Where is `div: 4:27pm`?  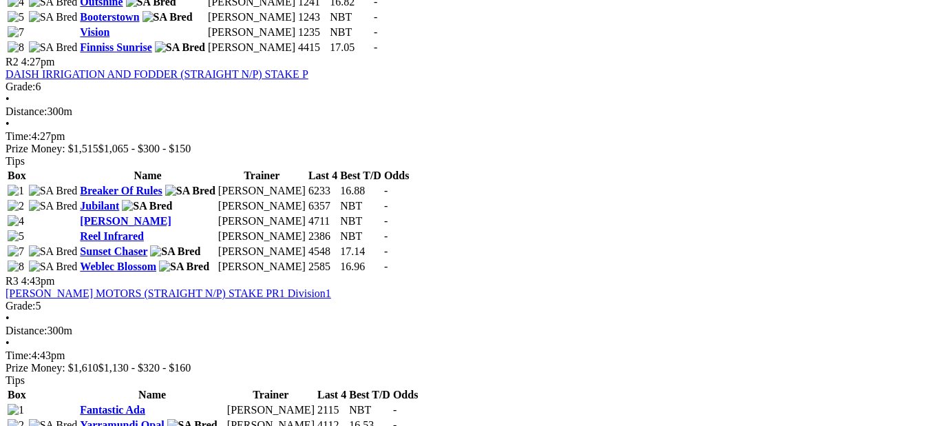
div: 4:27pm is located at coordinates (465, 136).